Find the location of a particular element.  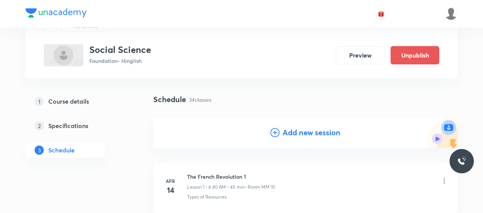

p: Lesson 1 • 6:40 AM • 45 min is located at coordinates (216, 187).